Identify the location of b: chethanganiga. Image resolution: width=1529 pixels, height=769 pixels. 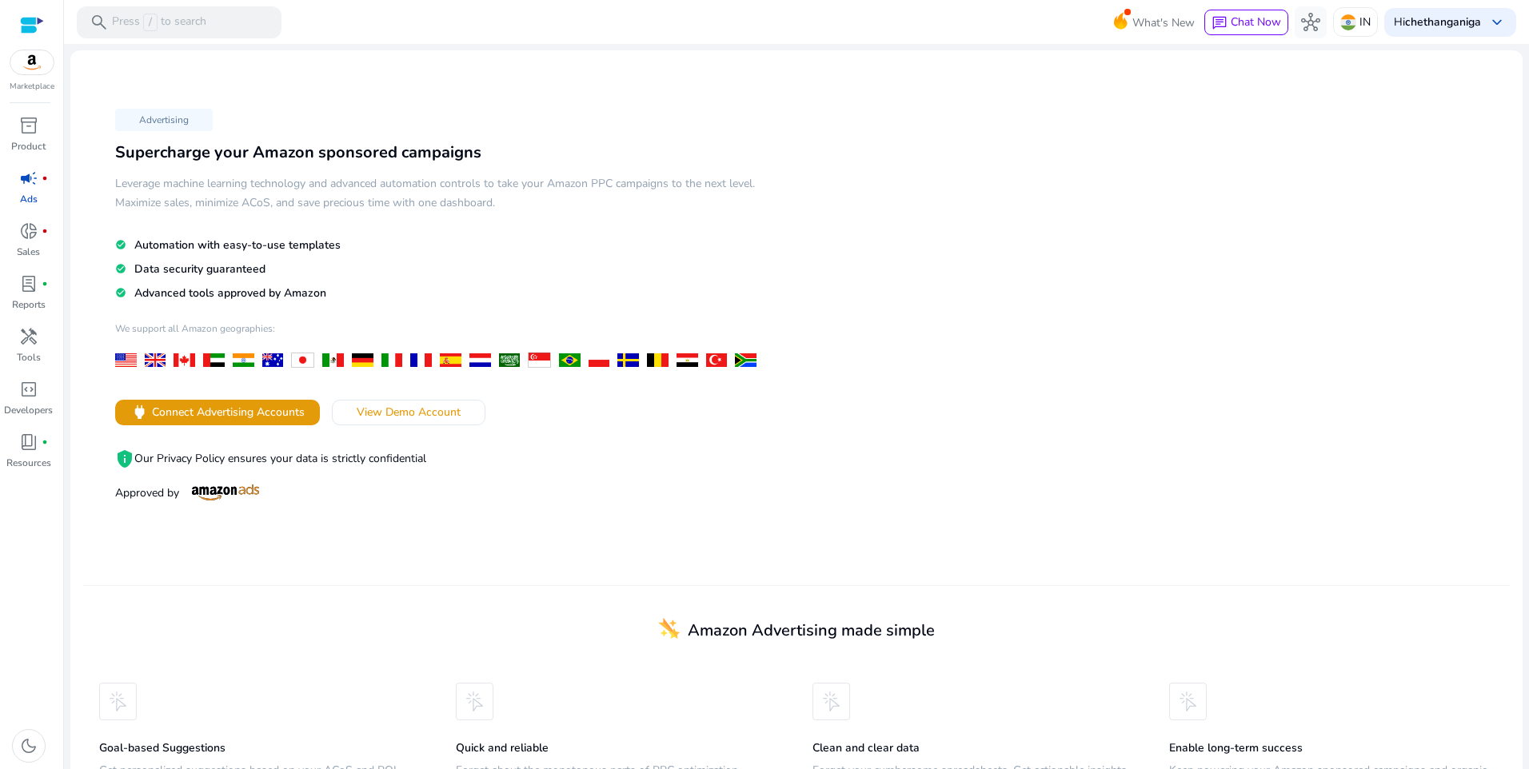
(1443, 22).